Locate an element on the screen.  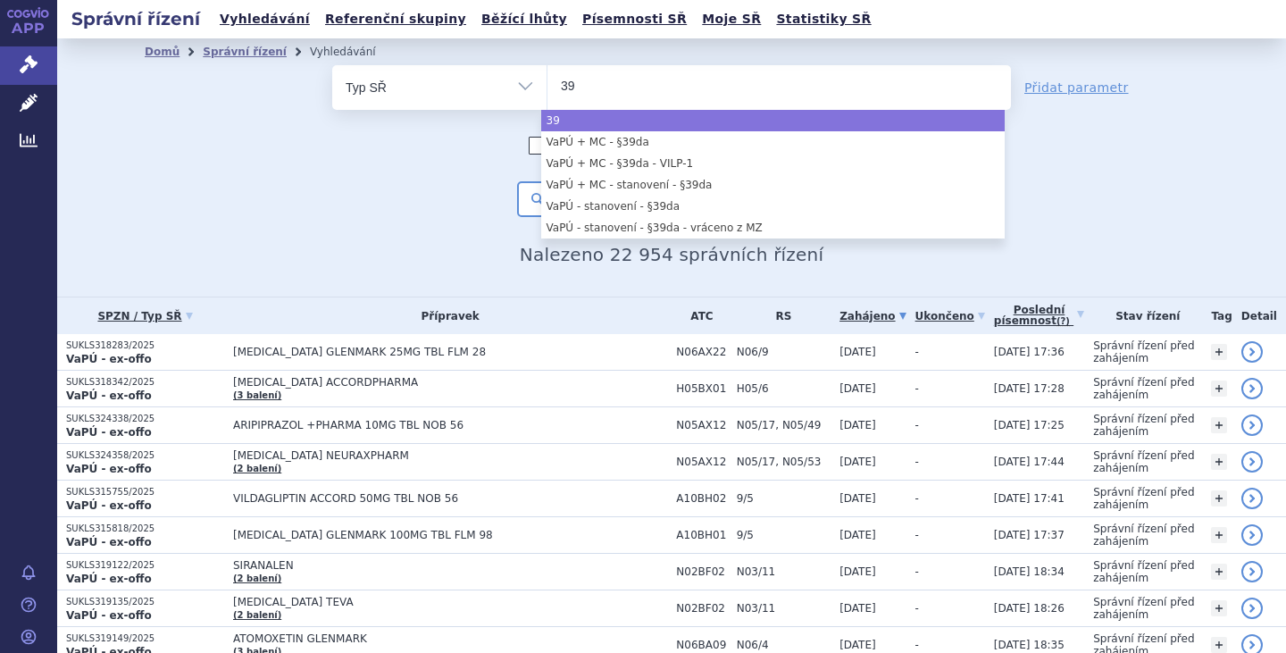
span: VILDAGLIPTIN ACCORD 50MG TBL NOB 56 is located at coordinates (450, 498).